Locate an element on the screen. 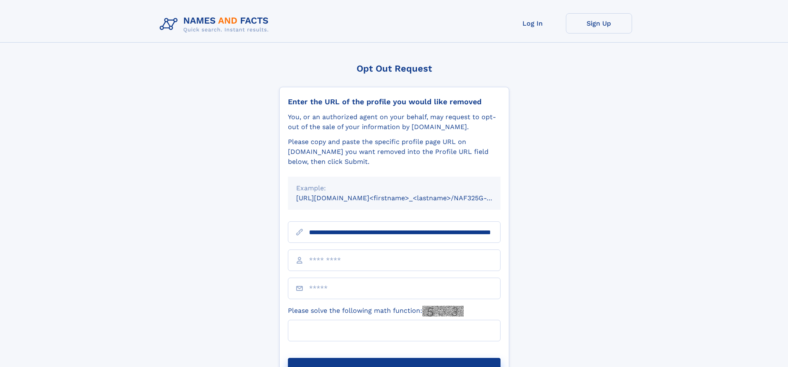 This screenshot has width=788, height=367. div: Opt Out Request is located at coordinates (394, 68).